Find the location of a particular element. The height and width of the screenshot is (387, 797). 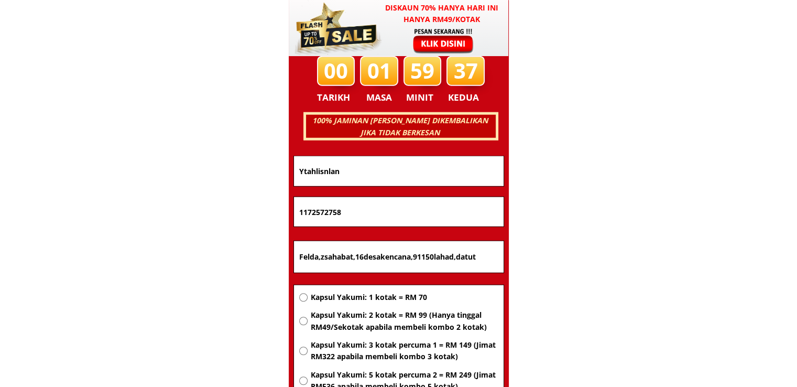

h3: KEDUA is located at coordinates (465, 97).